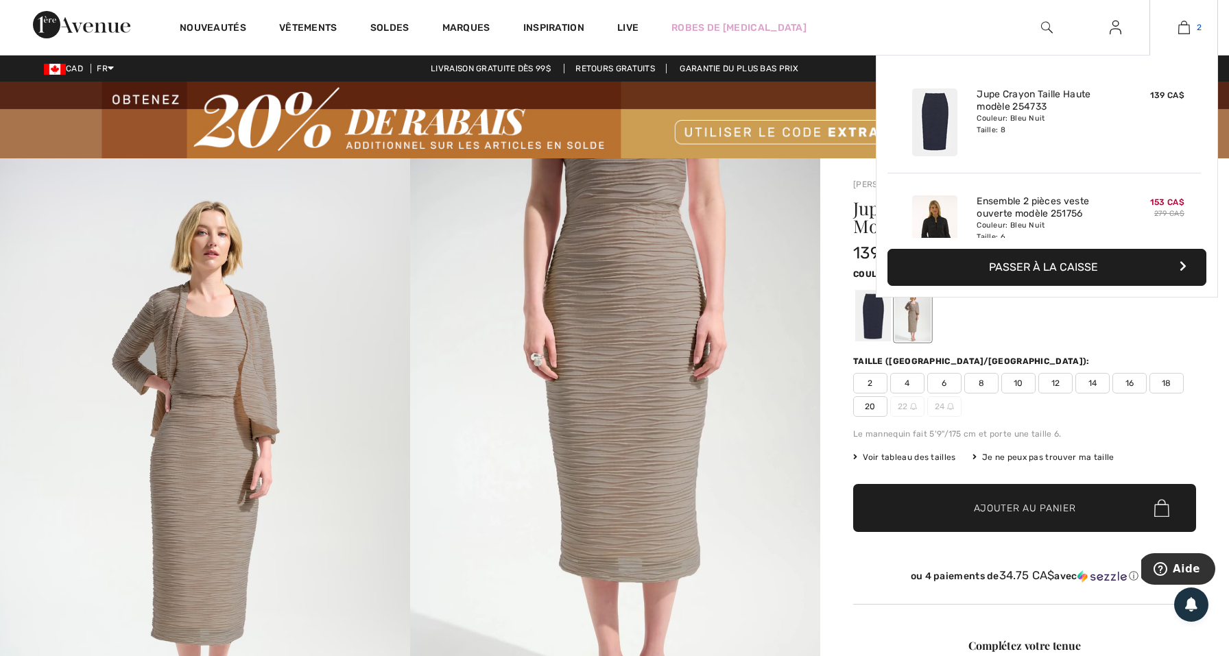 The image size is (1229, 656). I want to click on a: Marques, so click(466, 29).